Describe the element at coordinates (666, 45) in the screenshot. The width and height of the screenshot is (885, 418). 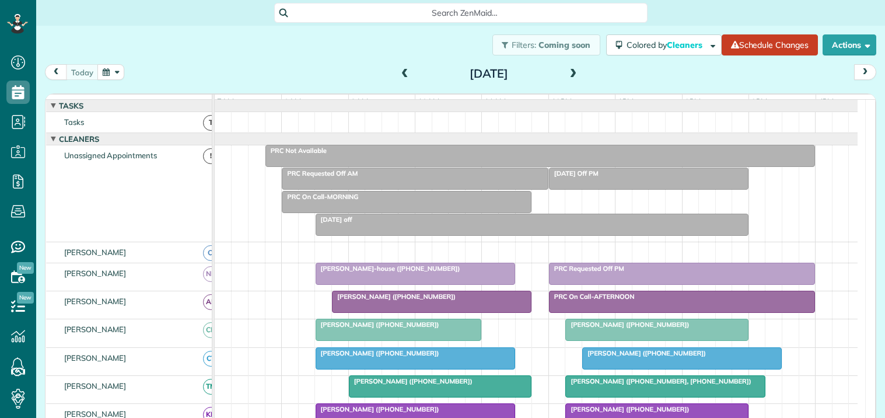
I see `span: Colored by` at that location.